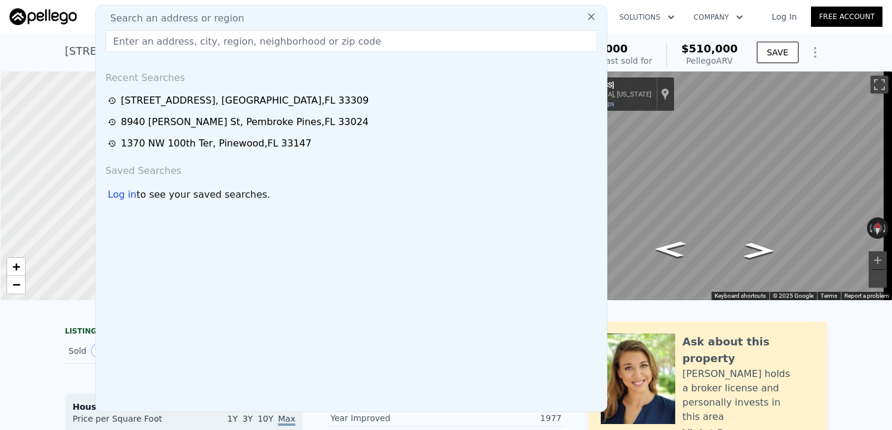  What do you see at coordinates (885, 228) in the screenshot?
I see `button: Rotate clockwise` at bounding box center [885, 228].